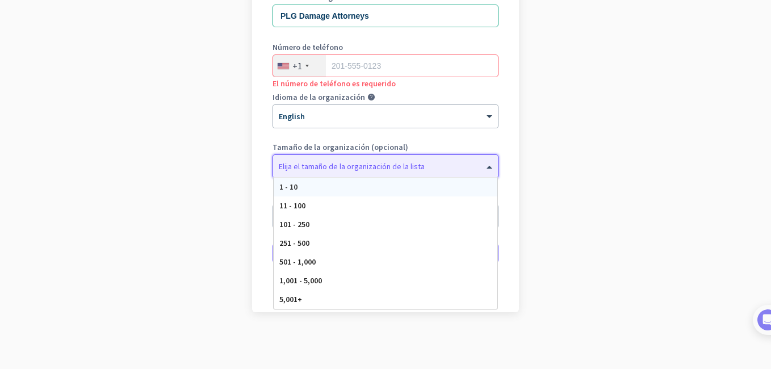 This screenshot has height=369, width=771. Describe the element at coordinates (385, 243) in the screenshot. I see `div: Options List` at that location.